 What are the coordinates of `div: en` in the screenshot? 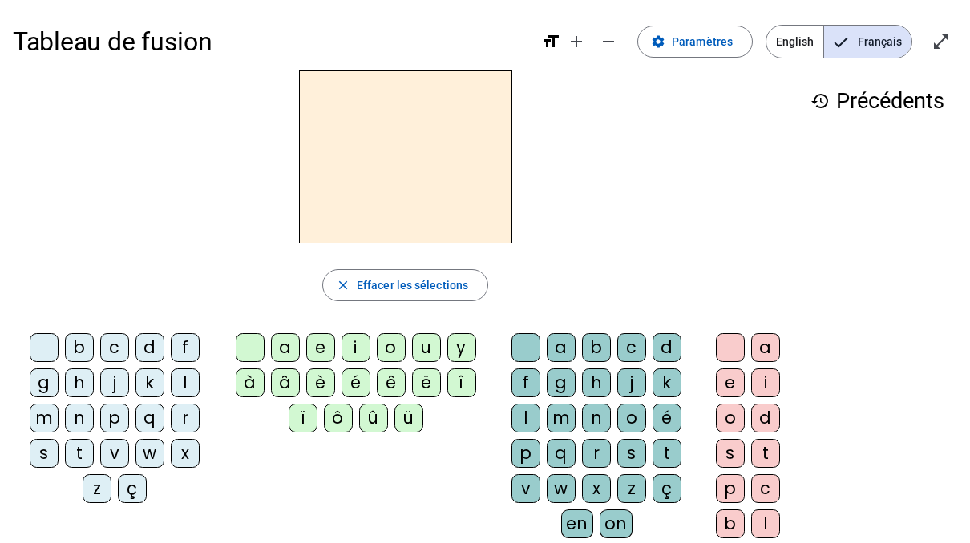 It's located at (577, 524).